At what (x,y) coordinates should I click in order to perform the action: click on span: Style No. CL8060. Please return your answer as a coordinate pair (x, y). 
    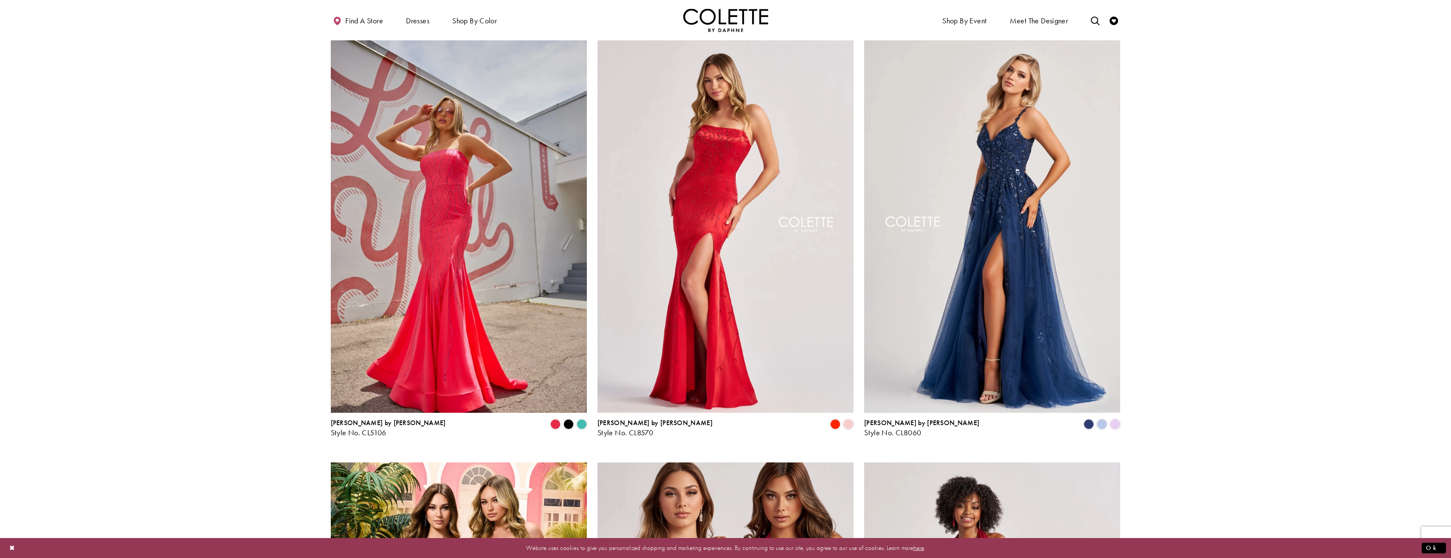
    Looking at the image, I should click on (892, 432).